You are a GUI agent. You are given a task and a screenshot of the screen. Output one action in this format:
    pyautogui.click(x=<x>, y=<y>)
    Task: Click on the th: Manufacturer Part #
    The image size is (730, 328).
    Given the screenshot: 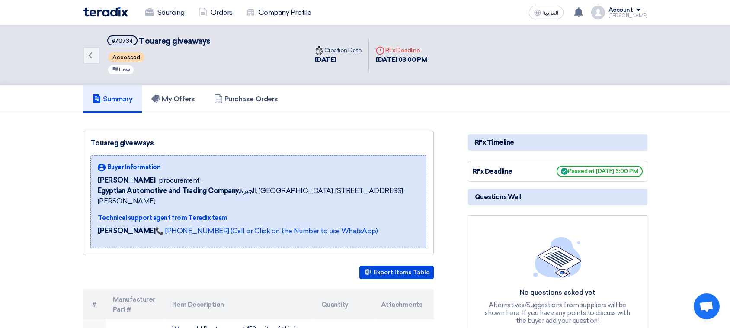 What is the action you would take?
    pyautogui.click(x=136, y=304)
    